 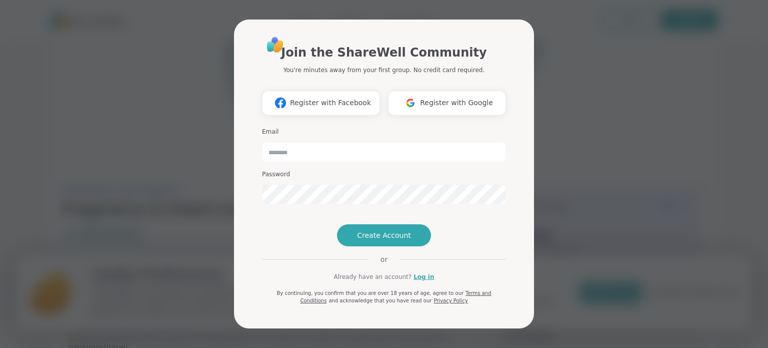 I want to click on button: Register with Facebook, so click(x=321, y=103).